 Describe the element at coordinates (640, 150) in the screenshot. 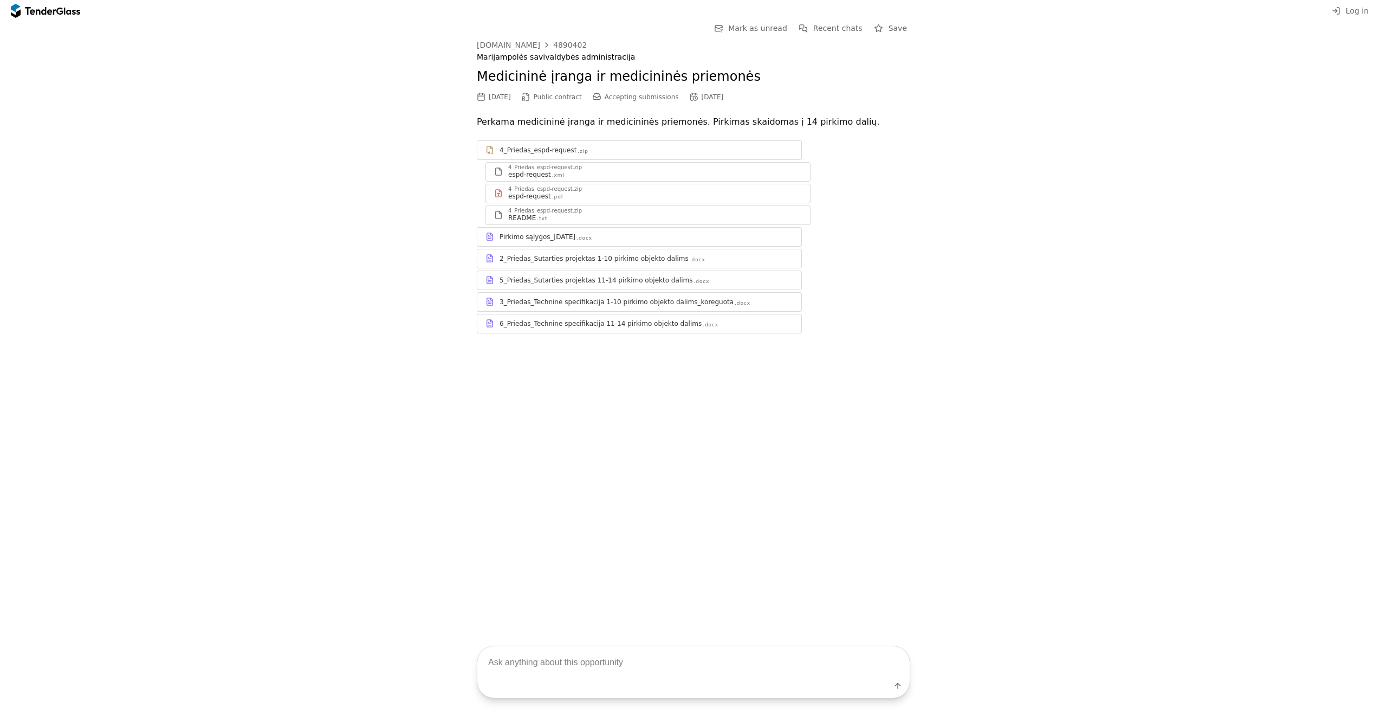

I see `a: 4_Priedas_espd-request.zip` at that location.